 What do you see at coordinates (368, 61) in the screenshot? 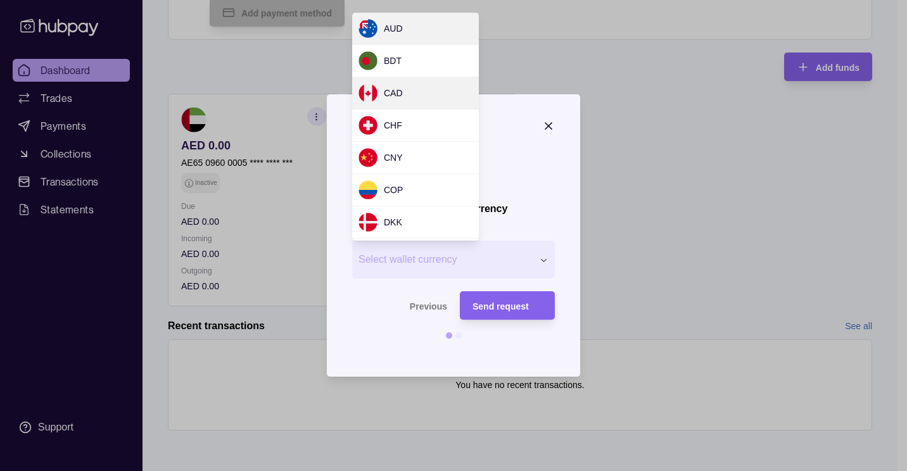
I see `img: bd` at bounding box center [368, 61].